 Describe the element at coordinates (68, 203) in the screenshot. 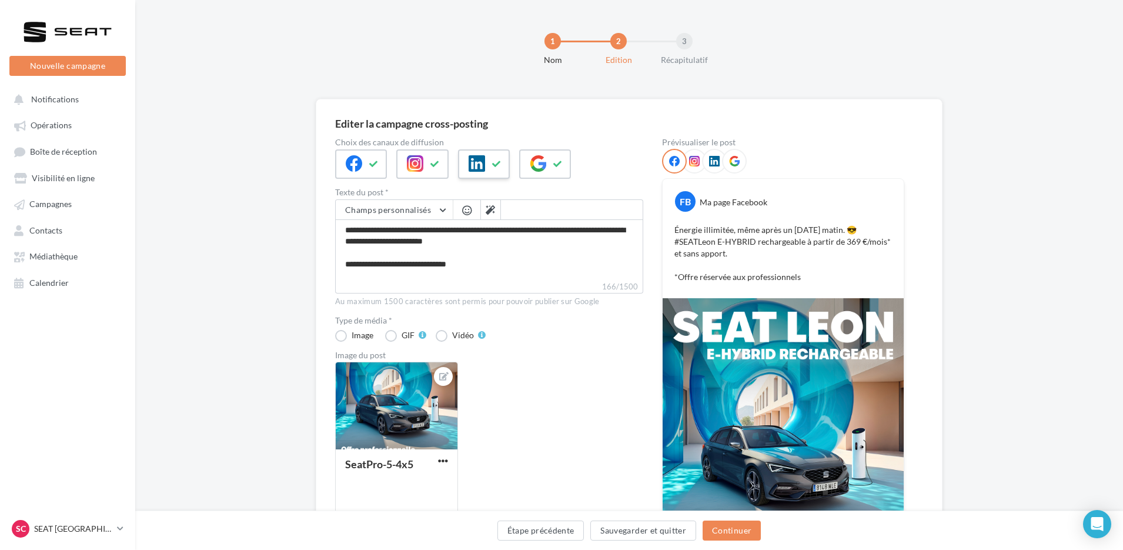

I see `a: Campagnes` at that location.